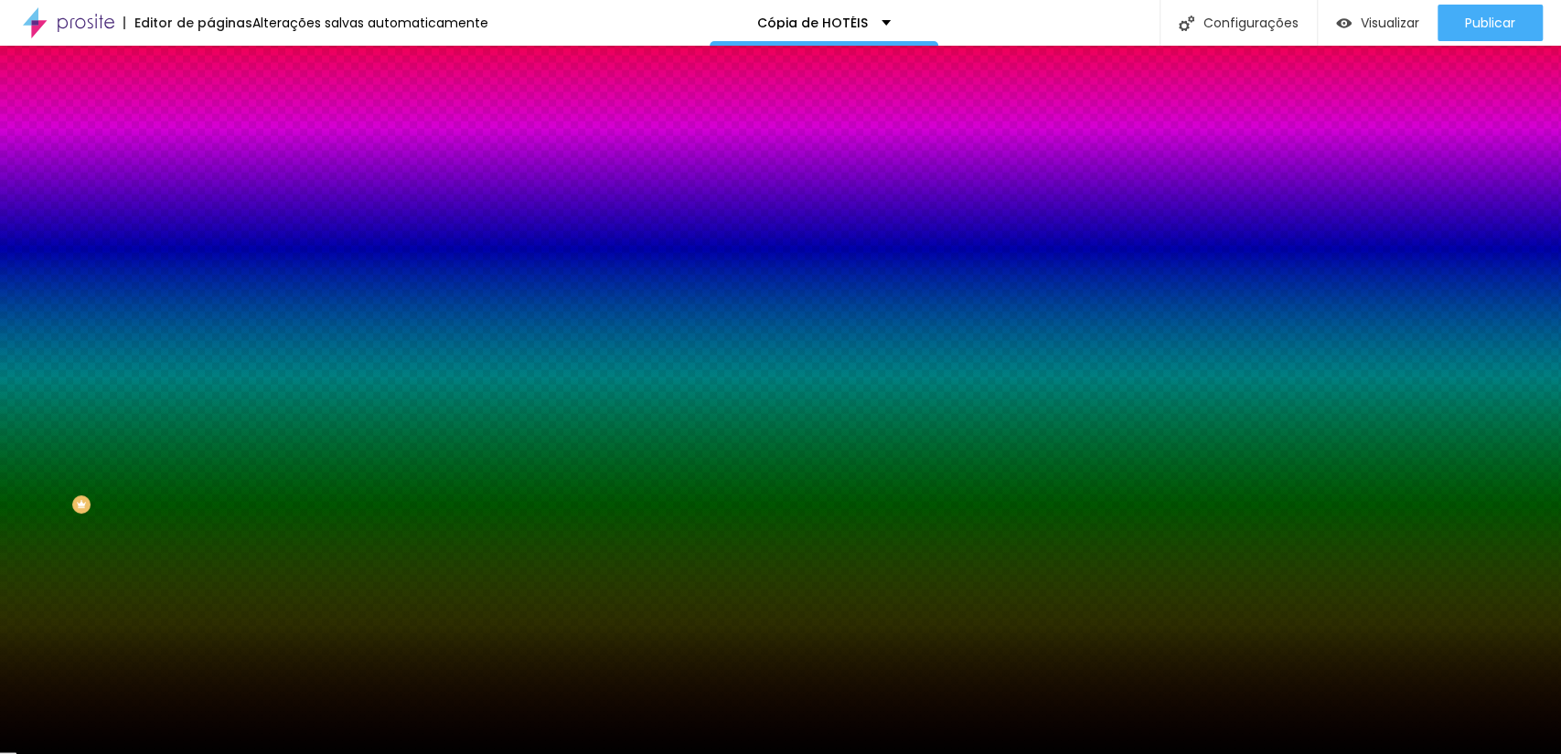 The width and height of the screenshot is (1561, 754). What do you see at coordinates (1377, 23) in the screenshot?
I see `button: Visualizar` at bounding box center [1377, 23].